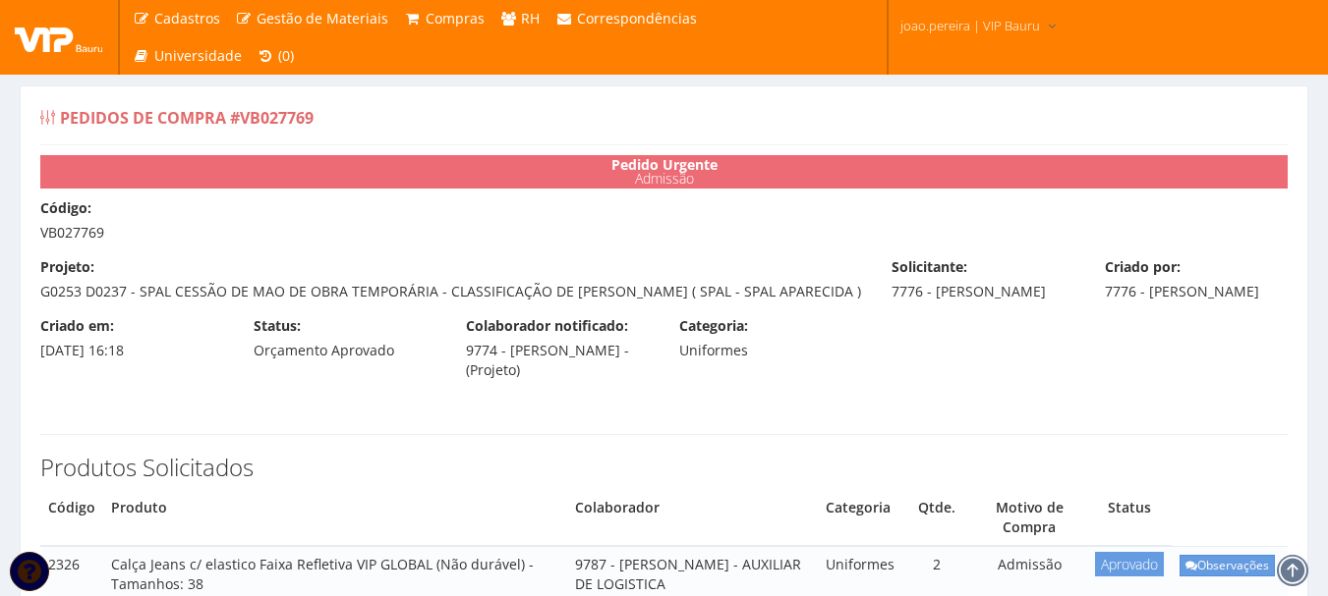 This screenshot has height=596, width=1328. What do you see at coordinates (936, 518) in the screenshot?
I see `th: Quantidade` at bounding box center [936, 518].